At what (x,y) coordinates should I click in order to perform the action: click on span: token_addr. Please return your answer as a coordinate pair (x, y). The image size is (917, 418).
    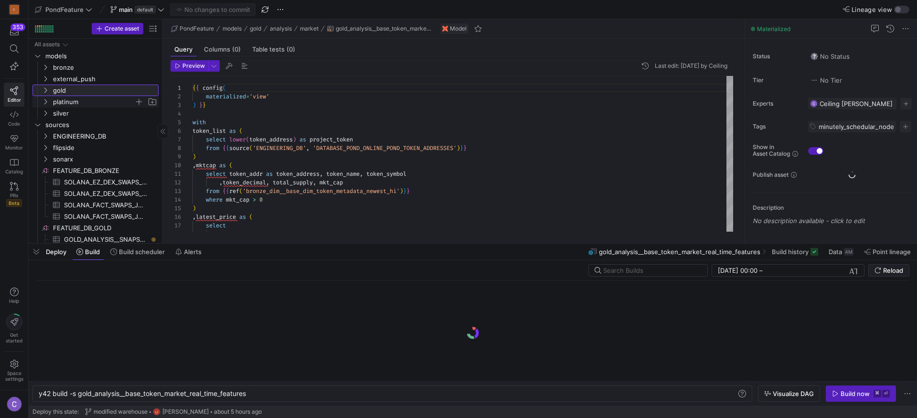
    Looking at the image, I should click on (246, 174).